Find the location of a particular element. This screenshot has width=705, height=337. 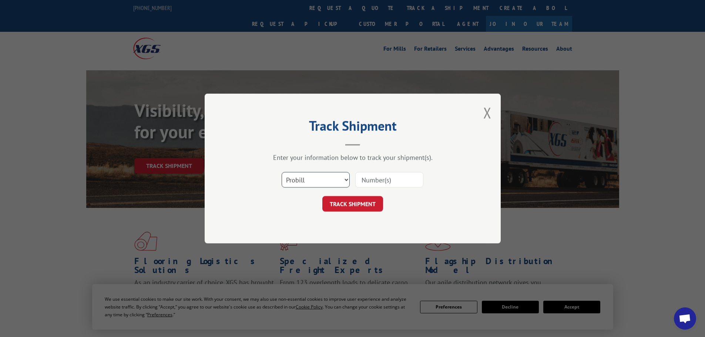

button: TRACK SHIPMENT is located at coordinates (353, 204).